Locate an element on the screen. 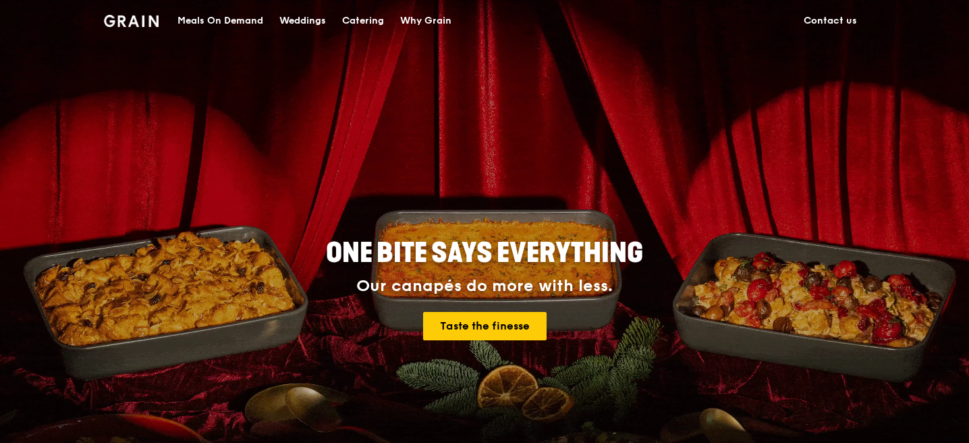  a: Catering is located at coordinates (363, 21).